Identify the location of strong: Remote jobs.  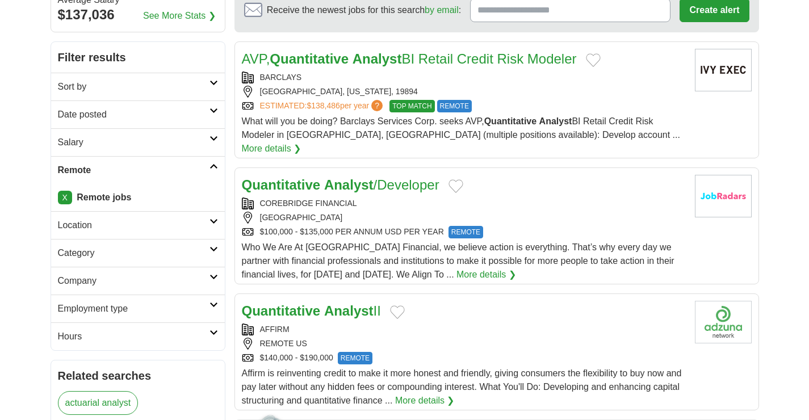
(104, 197).